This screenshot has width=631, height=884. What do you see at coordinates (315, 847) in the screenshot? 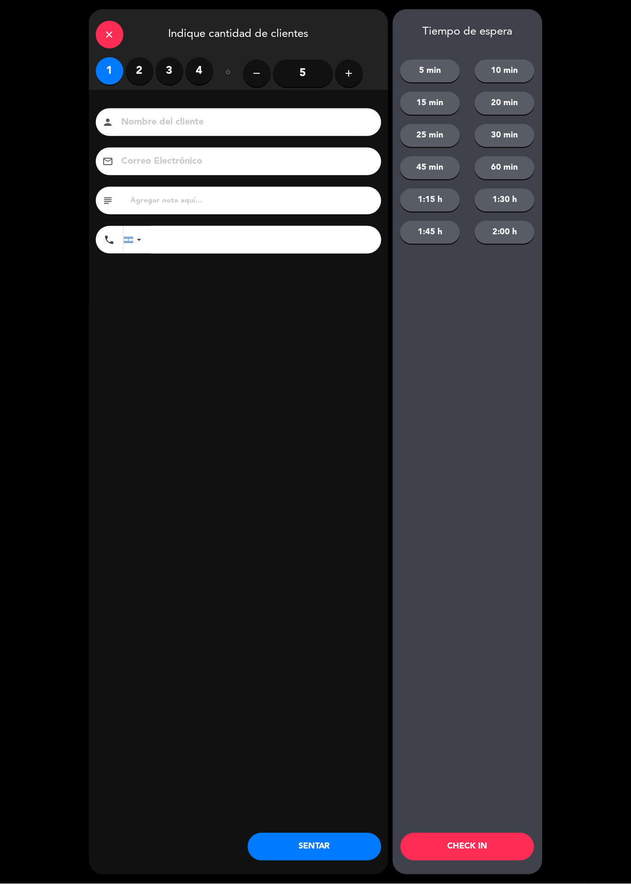
I see `button: SENTAR` at bounding box center [315, 847].